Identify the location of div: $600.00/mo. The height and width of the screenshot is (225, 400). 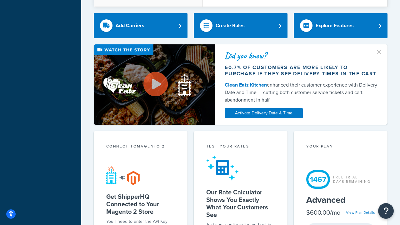
(323, 212).